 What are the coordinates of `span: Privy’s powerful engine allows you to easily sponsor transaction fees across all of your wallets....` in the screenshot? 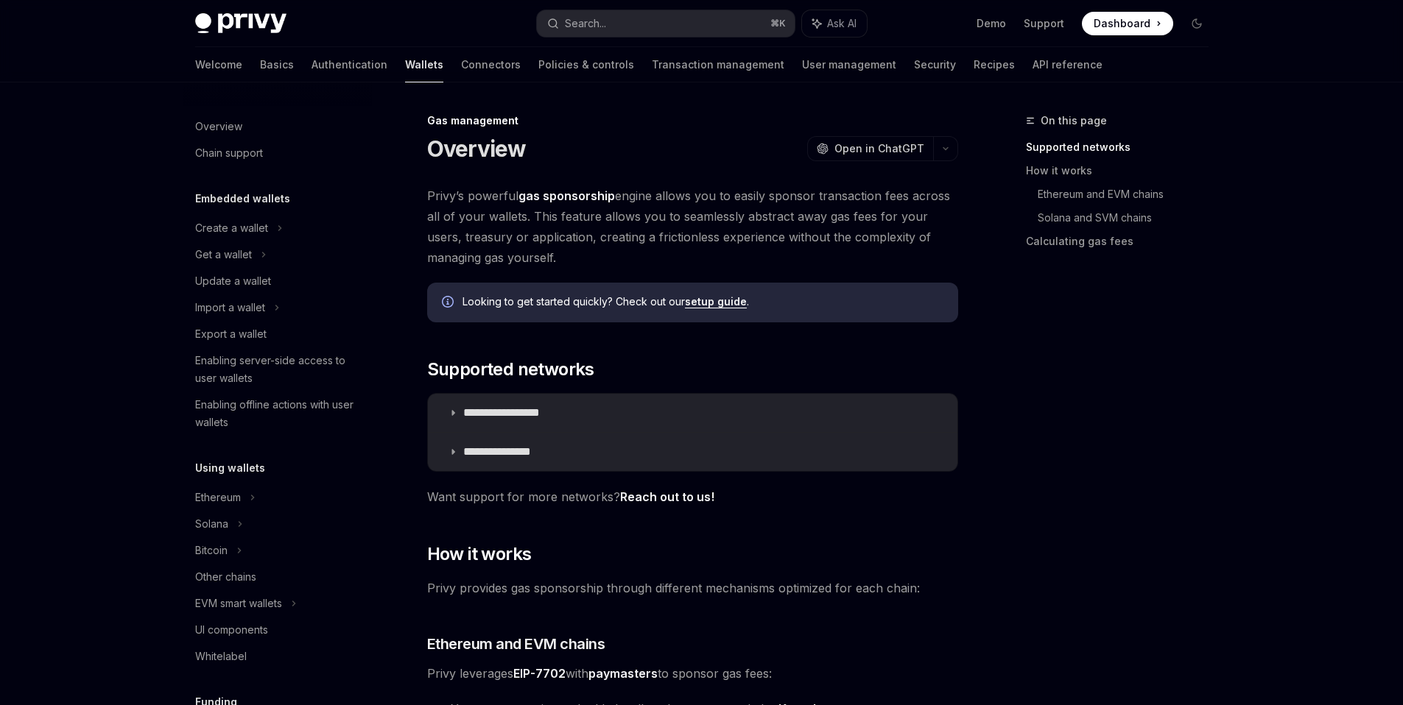 It's located at (692, 227).